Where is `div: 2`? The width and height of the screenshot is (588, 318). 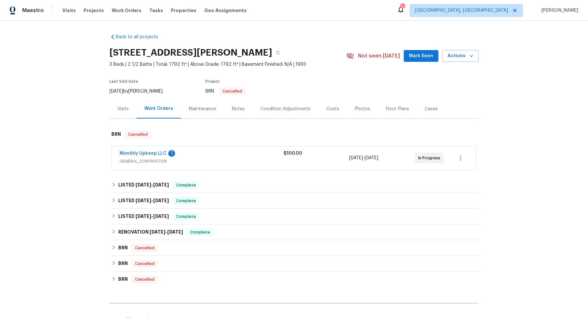 div: 2 is located at coordinates (402, 7).